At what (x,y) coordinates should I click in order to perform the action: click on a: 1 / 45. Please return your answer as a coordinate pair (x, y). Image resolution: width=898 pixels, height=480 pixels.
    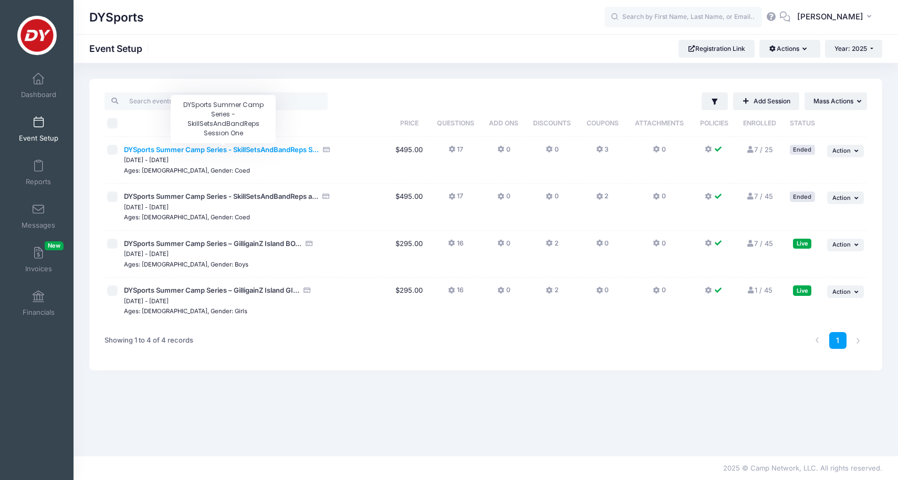
    Looking at the image, I should click on (759, 290).